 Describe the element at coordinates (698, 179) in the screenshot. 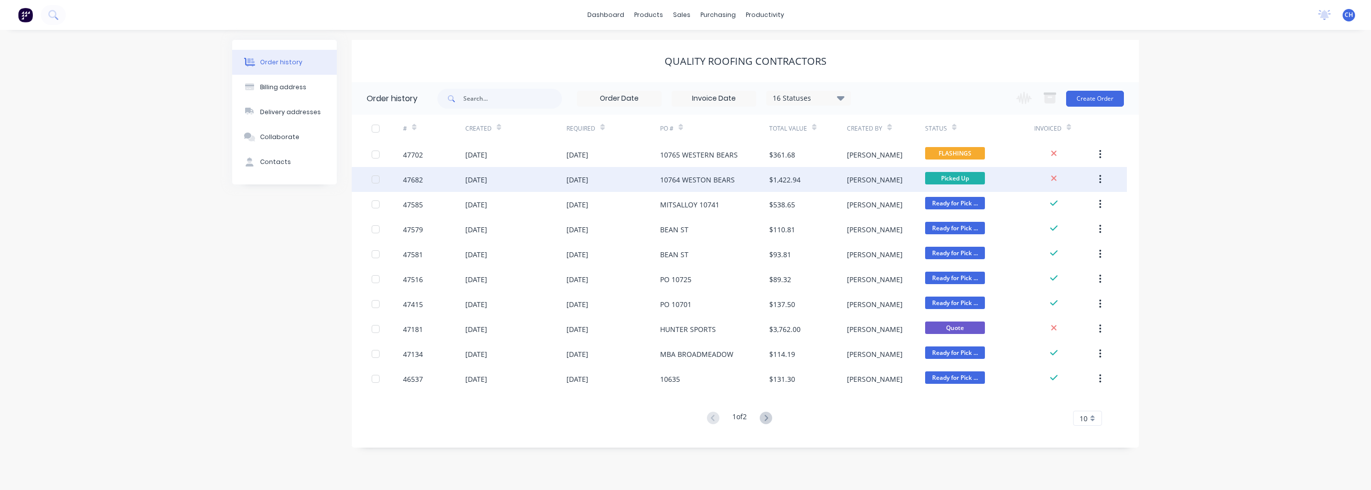

I see `div: 10764 WESTON BEARS` at that location.